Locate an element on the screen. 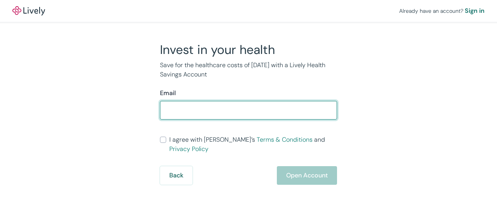 This screenshot has height=217, width=497. a: Privacy Policy is located at coordinates (189, 149).